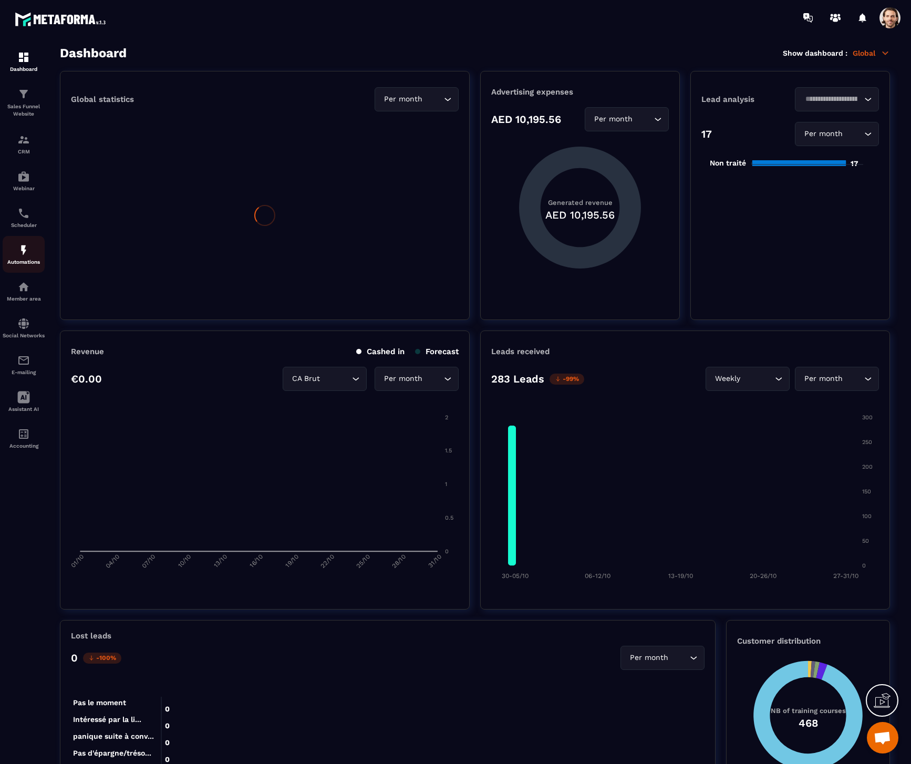 The height and width of the screenshot is (764, 911). I want to click on a: emailemailE-mailing, so click(24, 365).